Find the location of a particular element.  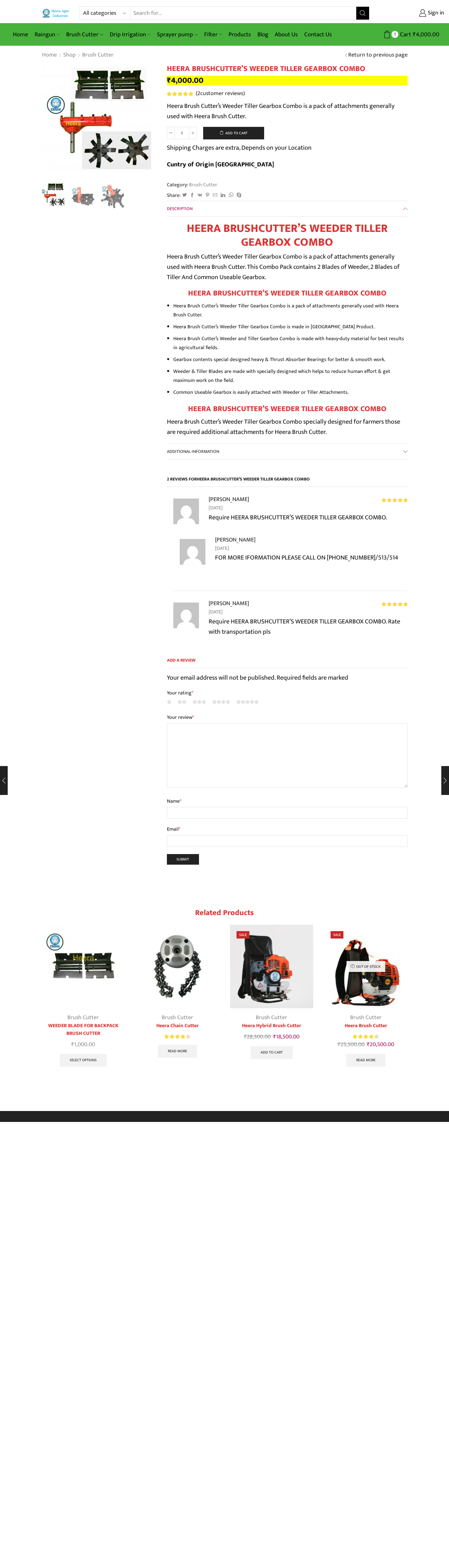

a: Description is located at coordinates (288, 209).